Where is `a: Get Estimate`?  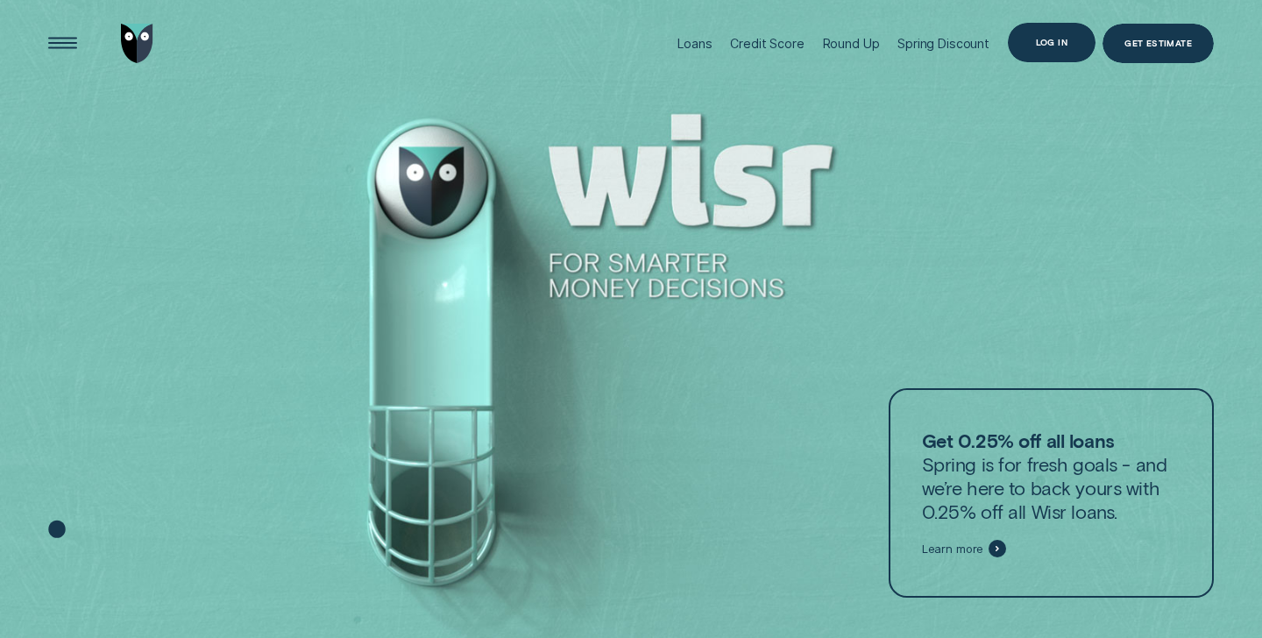
a: Get Estimate is located at coordinates (1158, 43).